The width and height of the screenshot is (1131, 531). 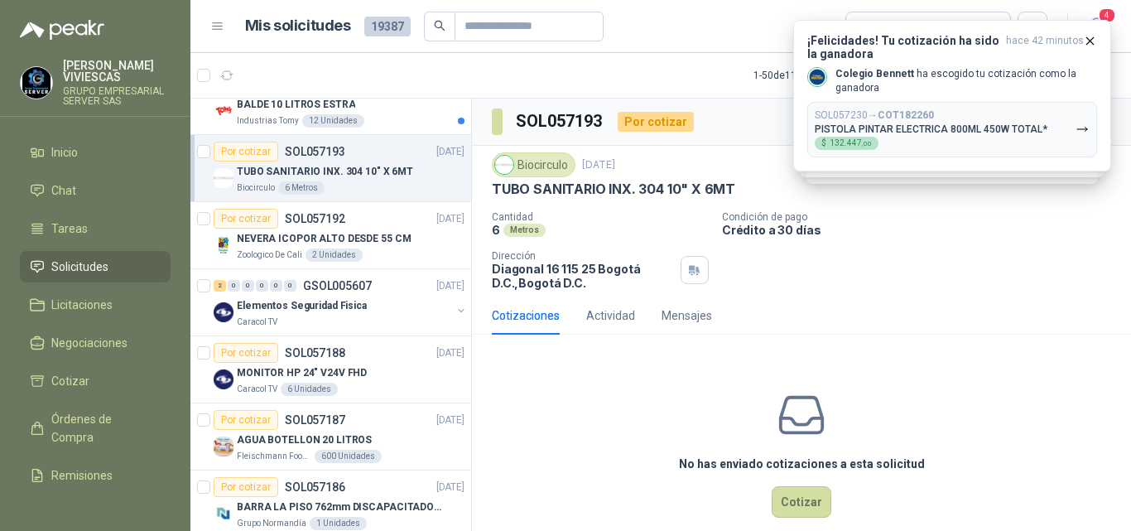 What do you see at coordinates (309, 389) in the screenshot?
I see `div: 6 Unidades` at bounding box center [309, 389].